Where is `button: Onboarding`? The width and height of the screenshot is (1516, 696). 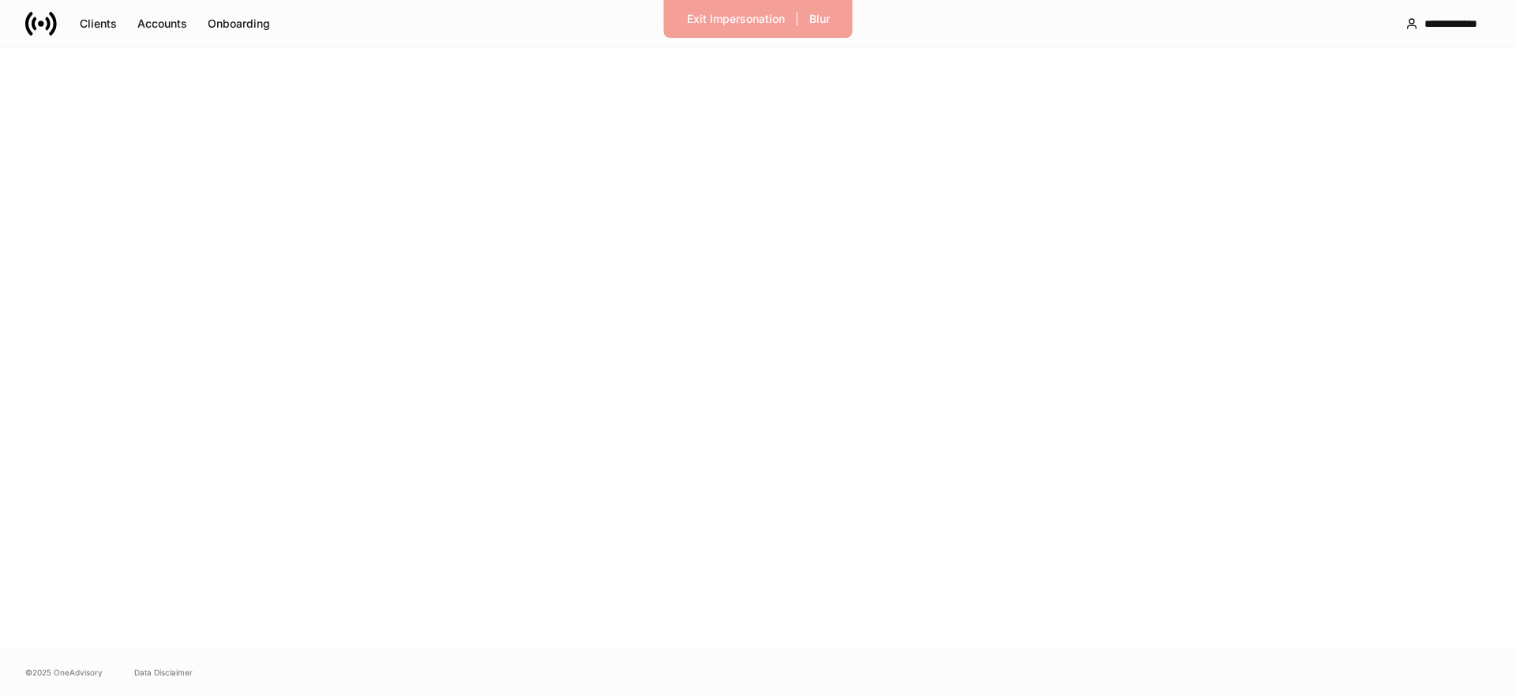
button: Onboarding is located at coordinates (239, 24).